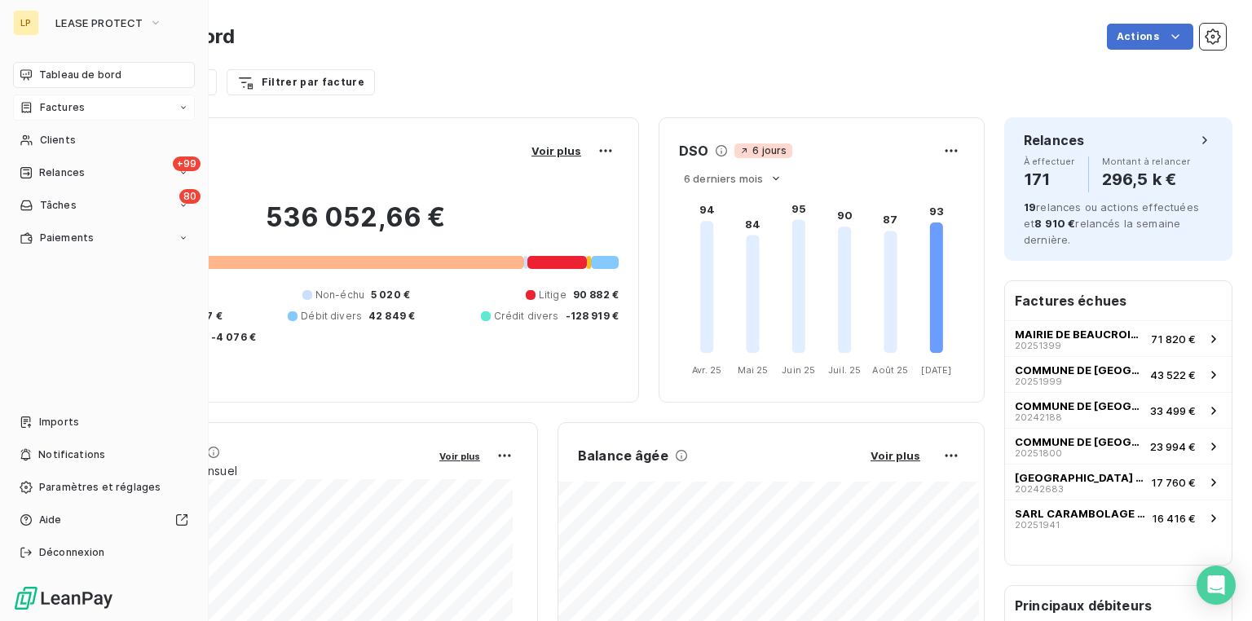 Image resolution: width=1252 pixels, height=621 pixels. I want to click on span: Chiffre d'affaires mensuel, so click(260, 470).